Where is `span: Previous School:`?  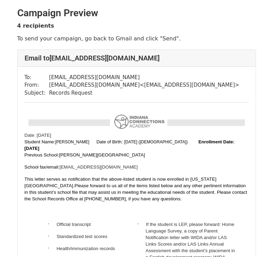 span: Previous School: is located at coordinates (85, 155).